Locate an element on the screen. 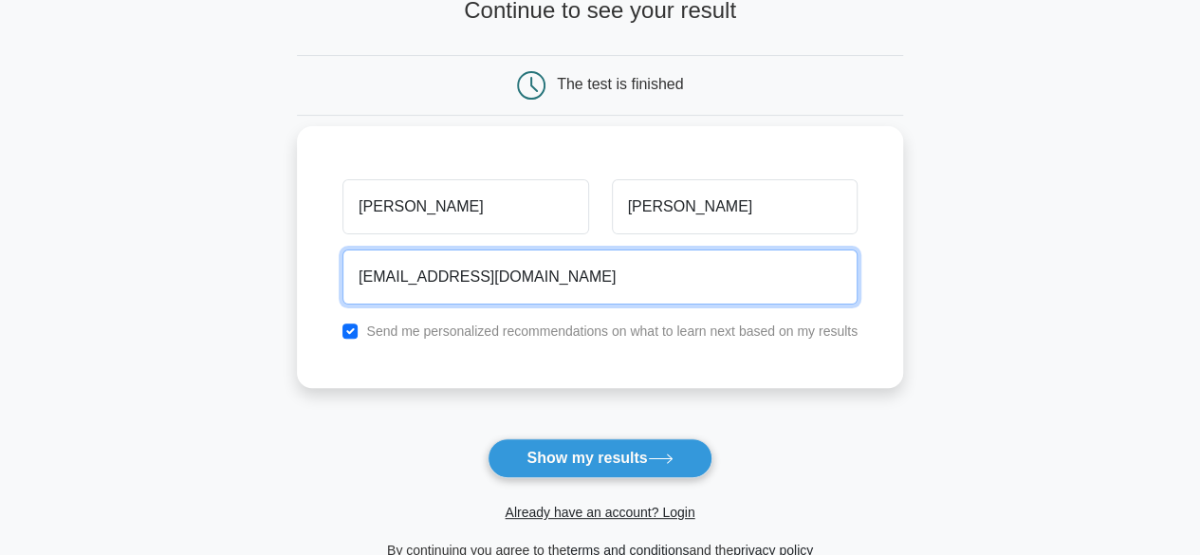 This screenshot has width=1200, height=555. label: Send me personalized recommendations on what to learn next based on my results is located at coordinates (612, 331).